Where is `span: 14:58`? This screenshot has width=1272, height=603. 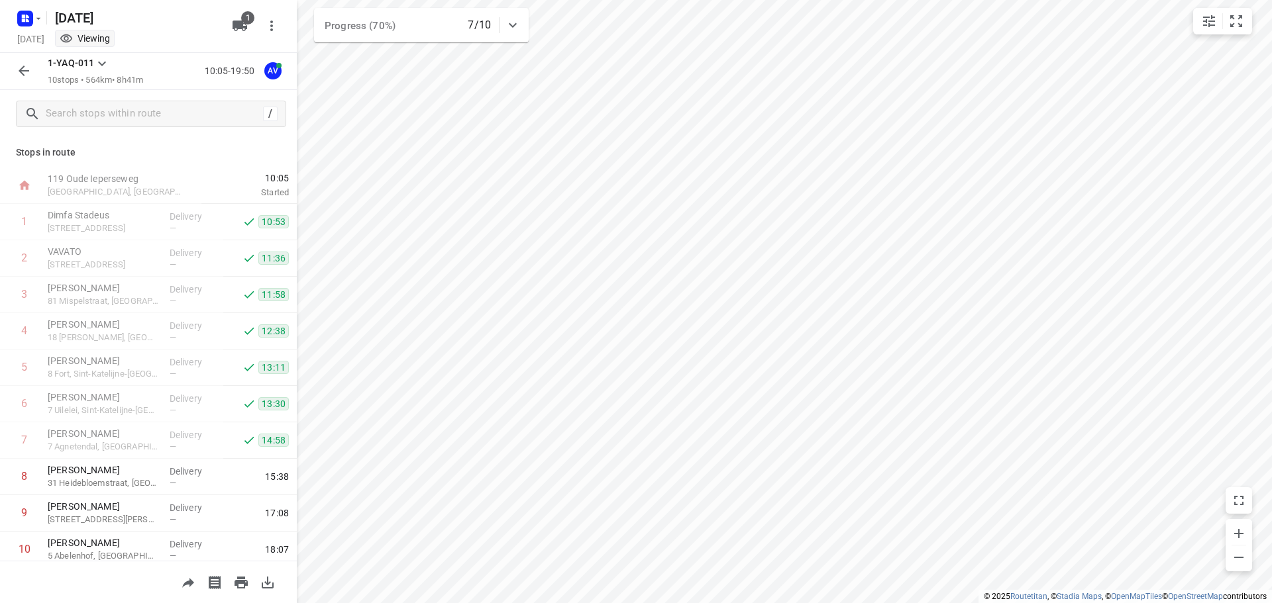
span: 14:58 is located at coordinates (274, 440).